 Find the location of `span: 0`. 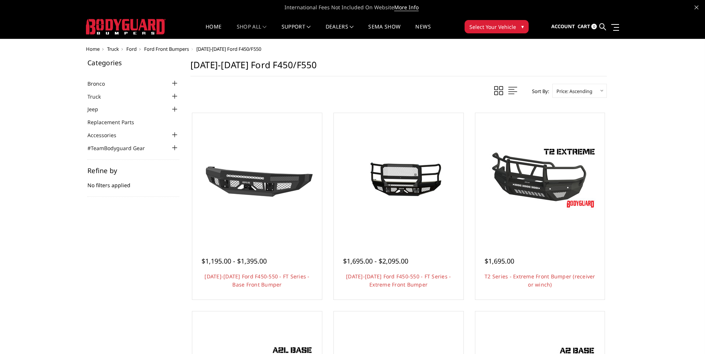

span: 0 is located at coordinates (594, 26).